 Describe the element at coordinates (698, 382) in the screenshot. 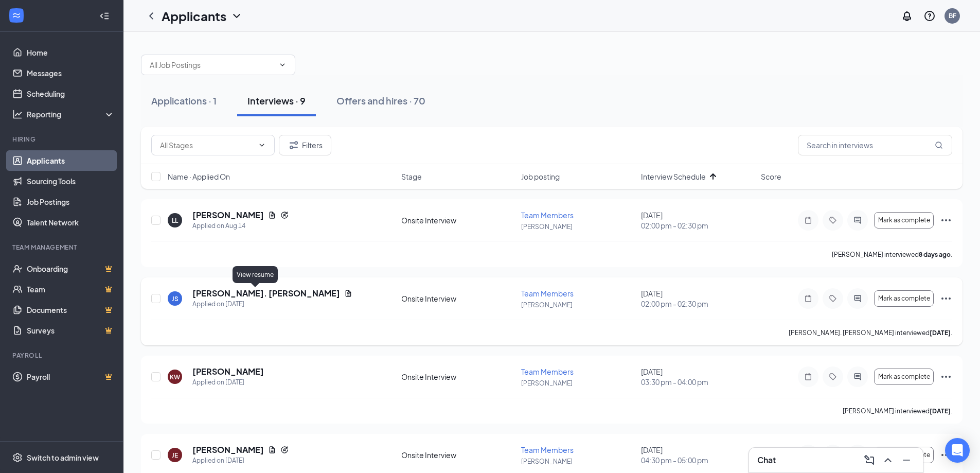

I see `span: 03:30 pm - 04:00 pm` at that location.